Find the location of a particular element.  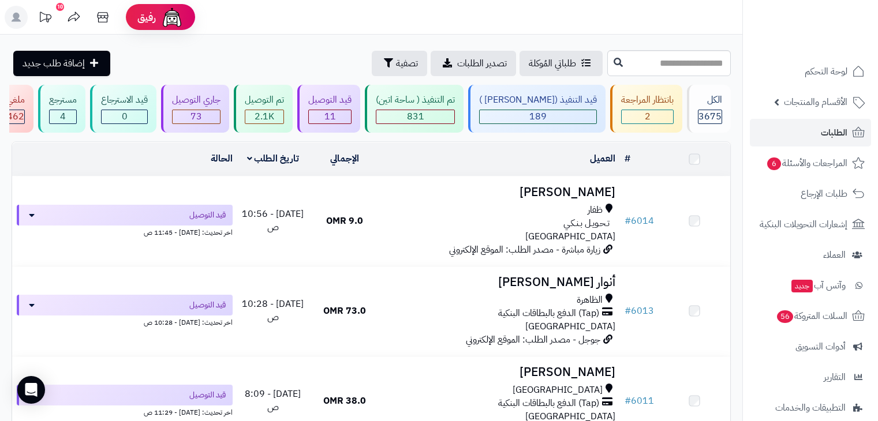

span: تصفية is located at coordinates (407, 63).